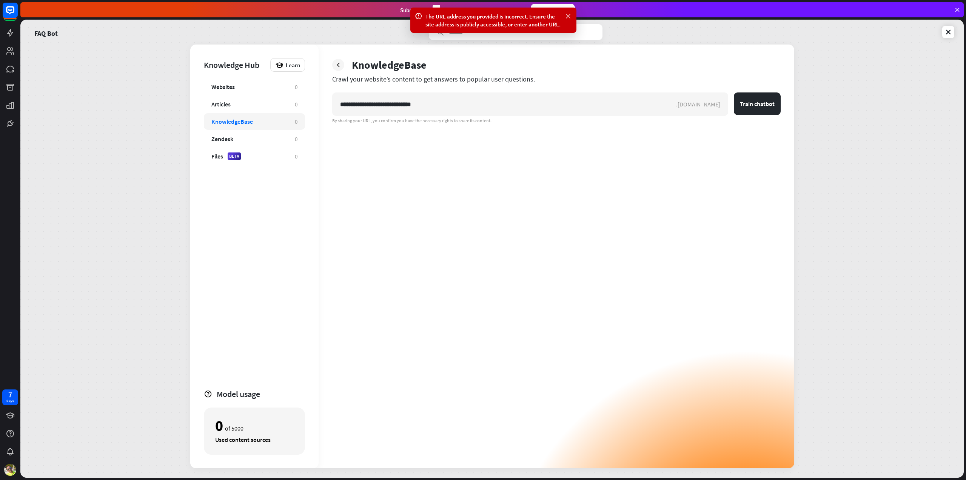  Describe the element at coordinates (293, 65) in the screenshot. I see `span: Learn` at that location.